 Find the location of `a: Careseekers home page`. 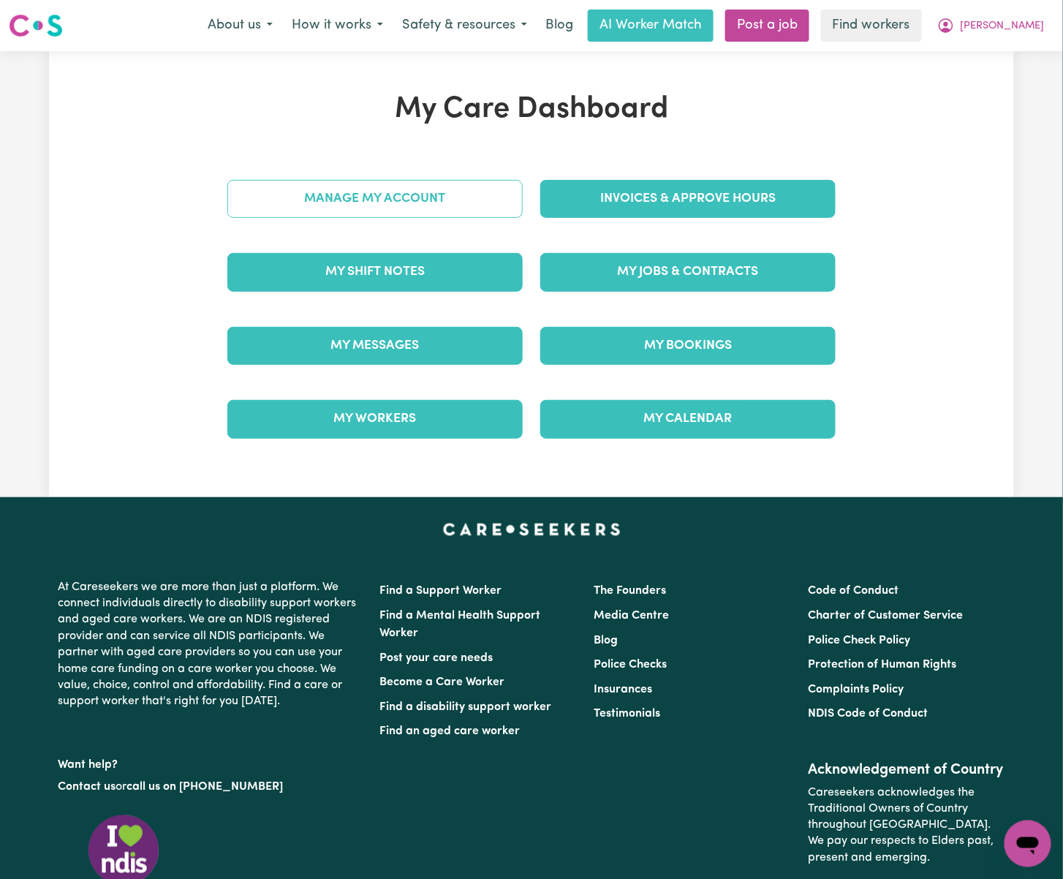

a: Careseekers home page is located at coordinates (532, 530).